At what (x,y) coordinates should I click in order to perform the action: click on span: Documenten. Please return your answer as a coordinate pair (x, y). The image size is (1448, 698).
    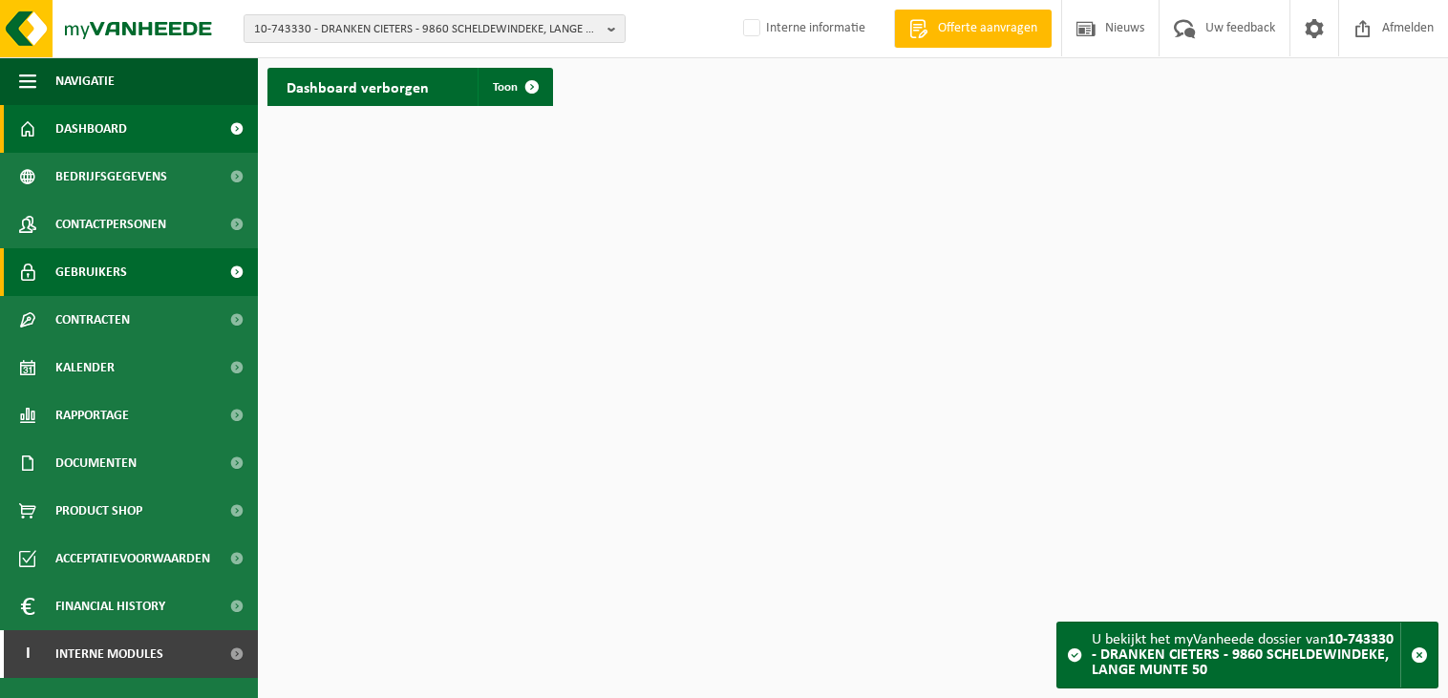
    Looking at the image, I should click on (96, 463).